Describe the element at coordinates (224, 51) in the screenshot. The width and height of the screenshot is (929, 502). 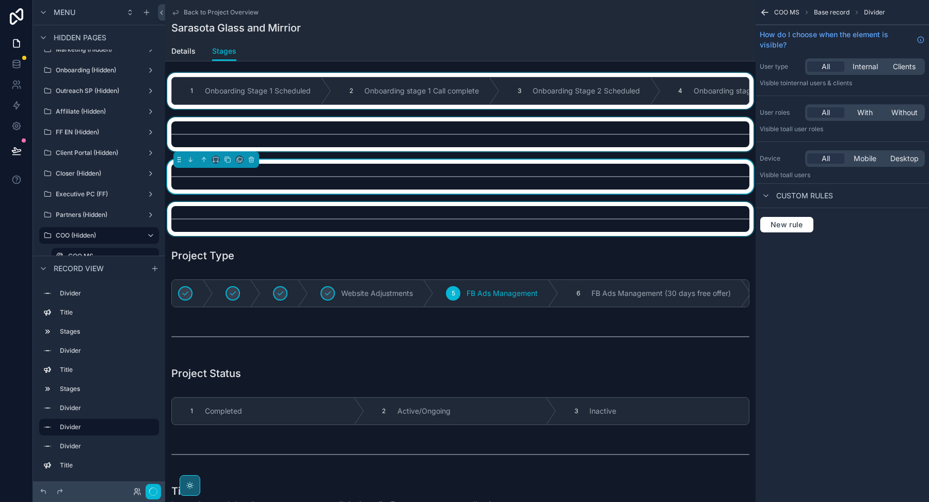
I see `span: Stages` at that location.